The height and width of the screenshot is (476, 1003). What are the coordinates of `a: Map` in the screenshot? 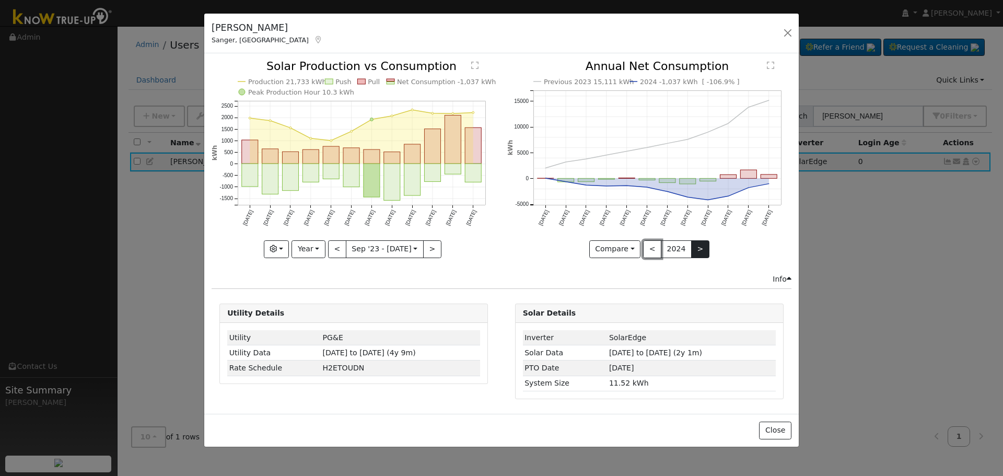 It's located at (319, 40).